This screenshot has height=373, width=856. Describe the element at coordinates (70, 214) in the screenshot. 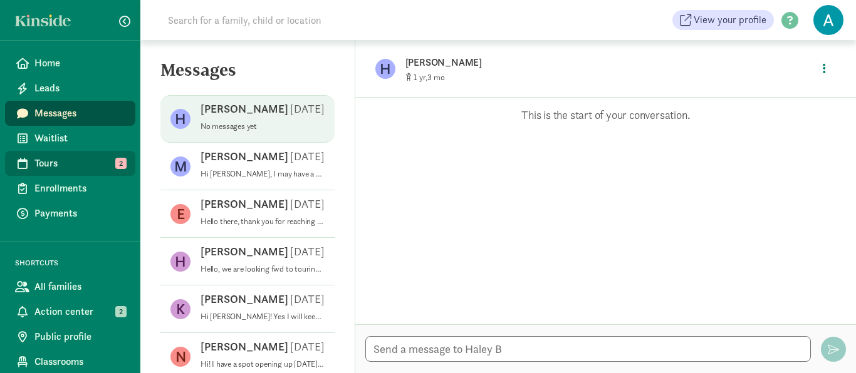

I see `a: Payments` at that location.